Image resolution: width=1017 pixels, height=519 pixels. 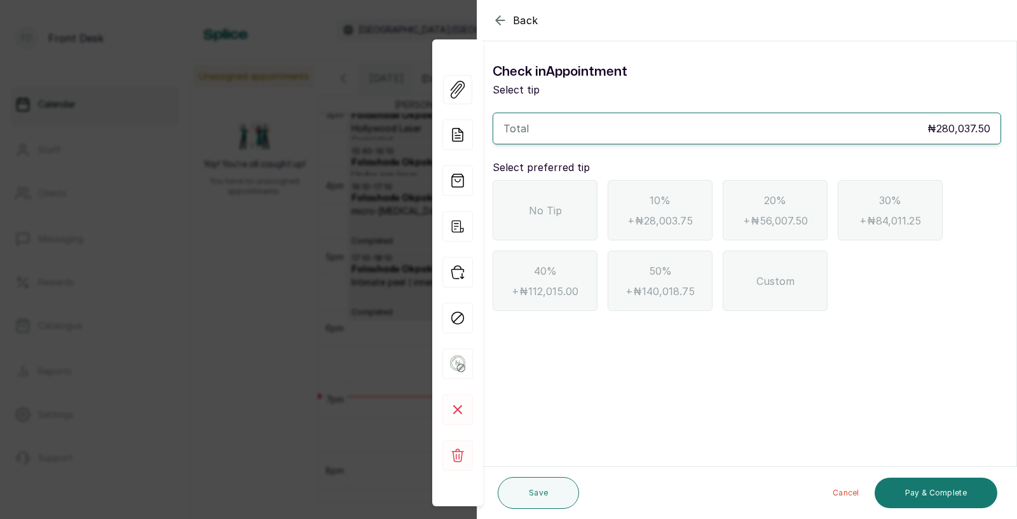 What do you see at coordinates (747, 167) in the screenshot?
I see `p: Select preferred tip` at bounding box center [747, 167].